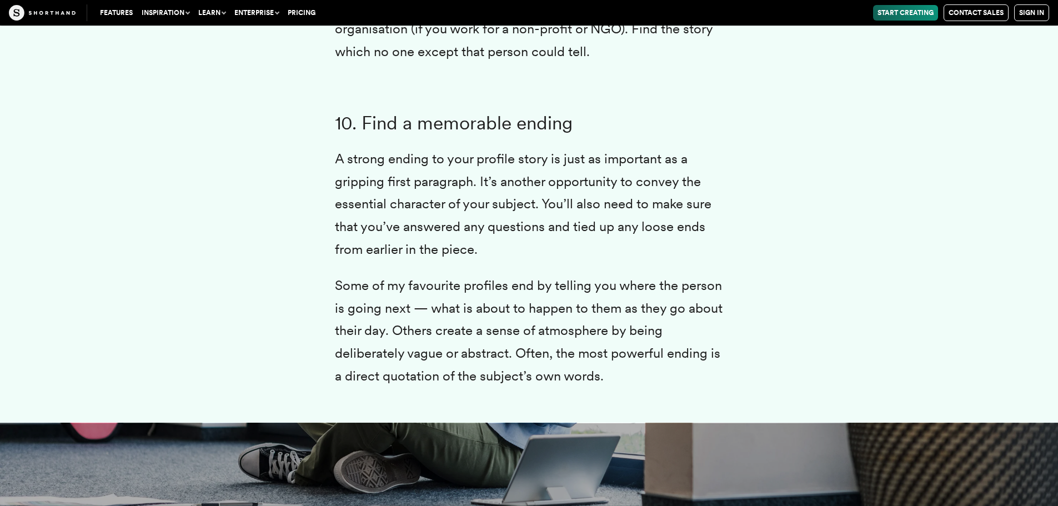 The image size is (1058, 506). Describe the element at coordinates (529, 123) in the screenshot. I see `h3: 10. Find a memorable ending` at that location.